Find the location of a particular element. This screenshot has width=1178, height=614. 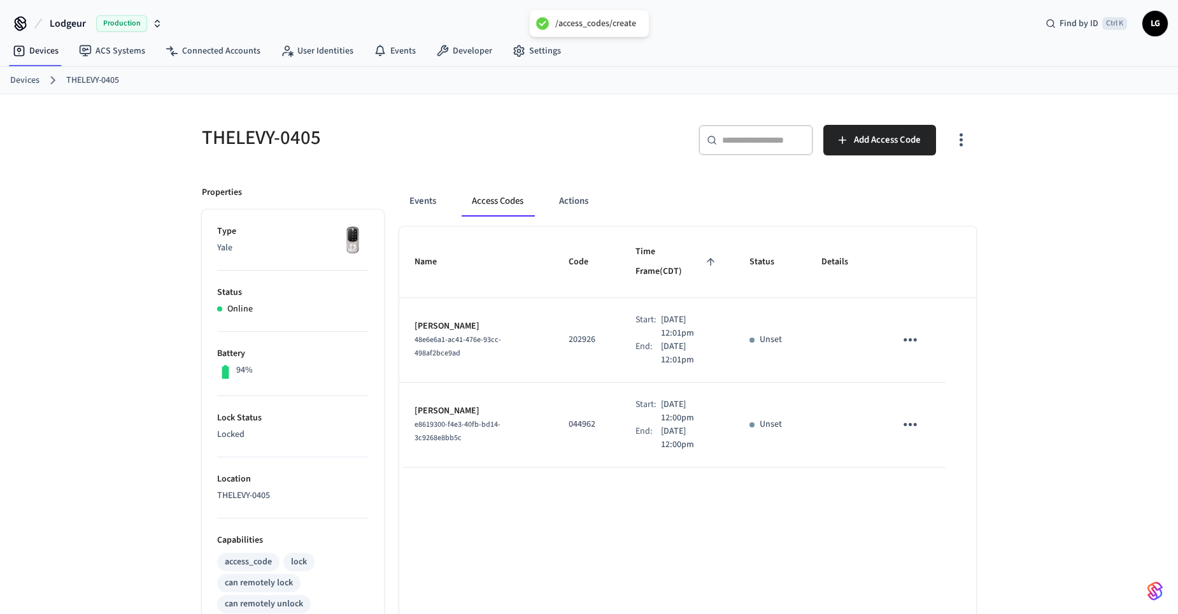

span: Name is located at coordinates (434, 262).